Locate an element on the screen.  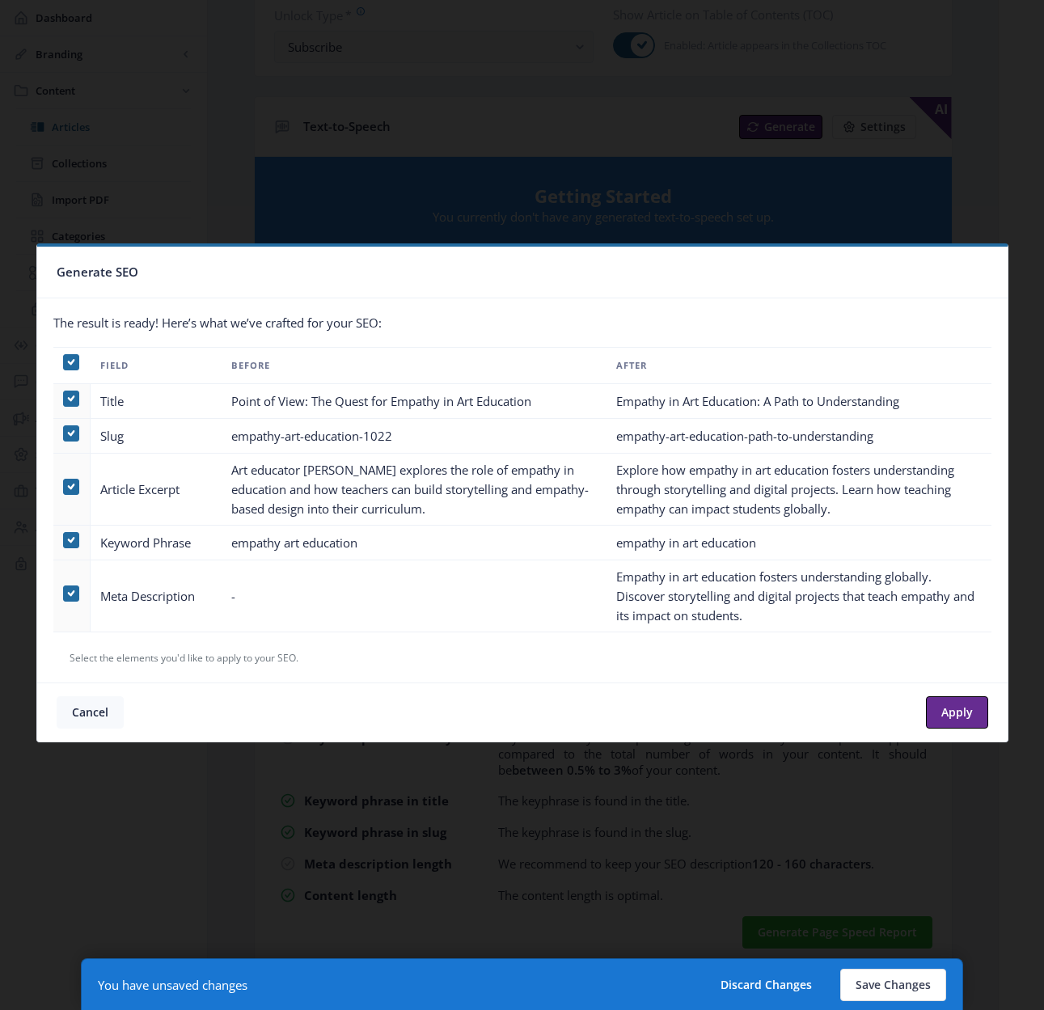
th: Field is located at coordinates (156, 365).